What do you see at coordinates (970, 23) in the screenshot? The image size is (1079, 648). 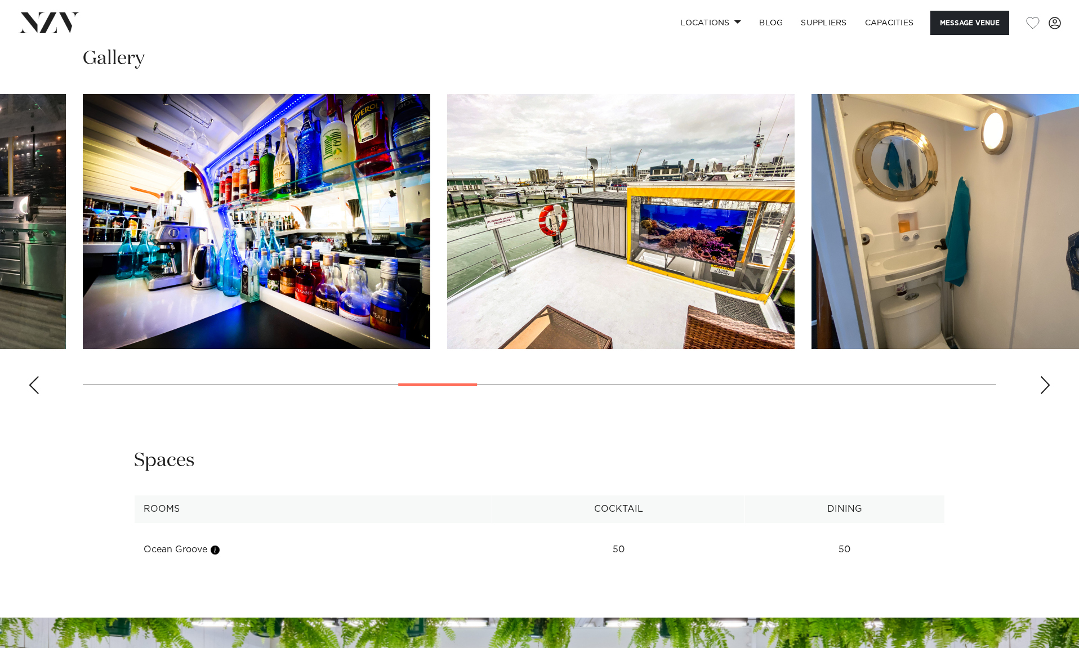 I see `button: Message Venue` at bounding box center [970, 23].